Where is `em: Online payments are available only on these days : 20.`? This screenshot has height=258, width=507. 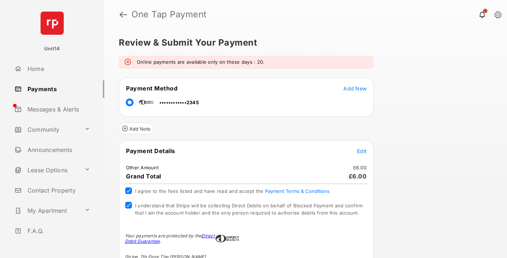 em: Online payments are available only on these days : 20. is located at coordinates (201, 62).